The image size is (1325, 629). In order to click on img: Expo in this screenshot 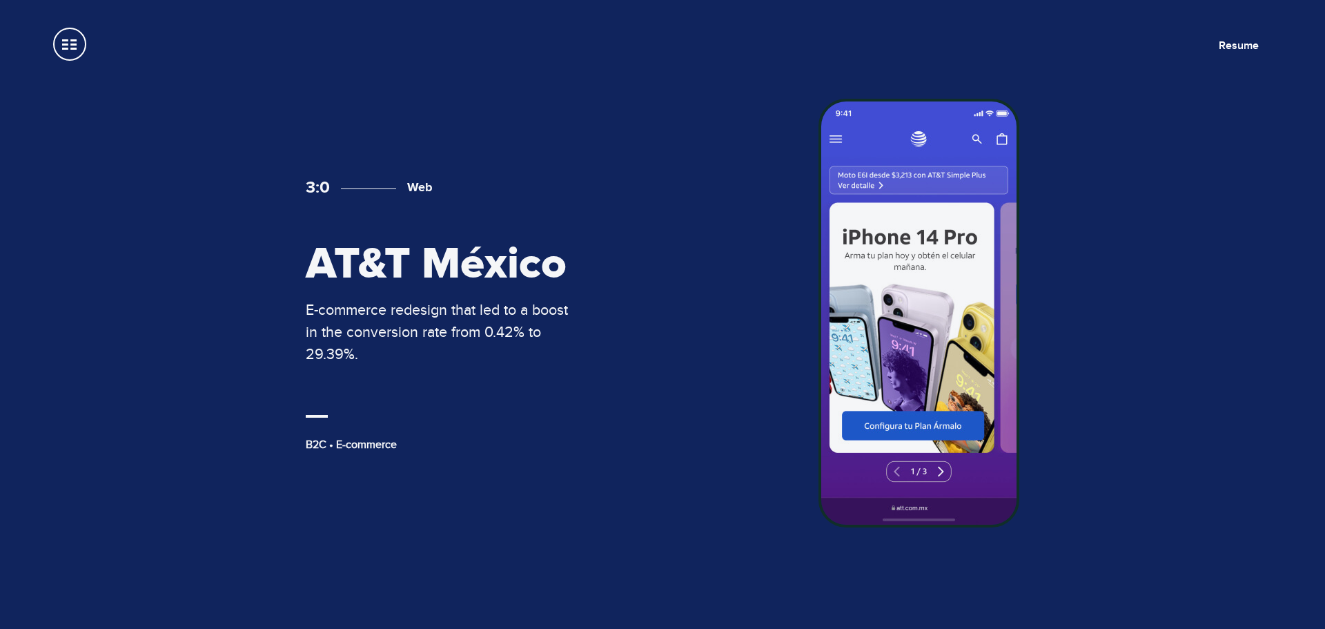, I will do `click(918, 313)`.